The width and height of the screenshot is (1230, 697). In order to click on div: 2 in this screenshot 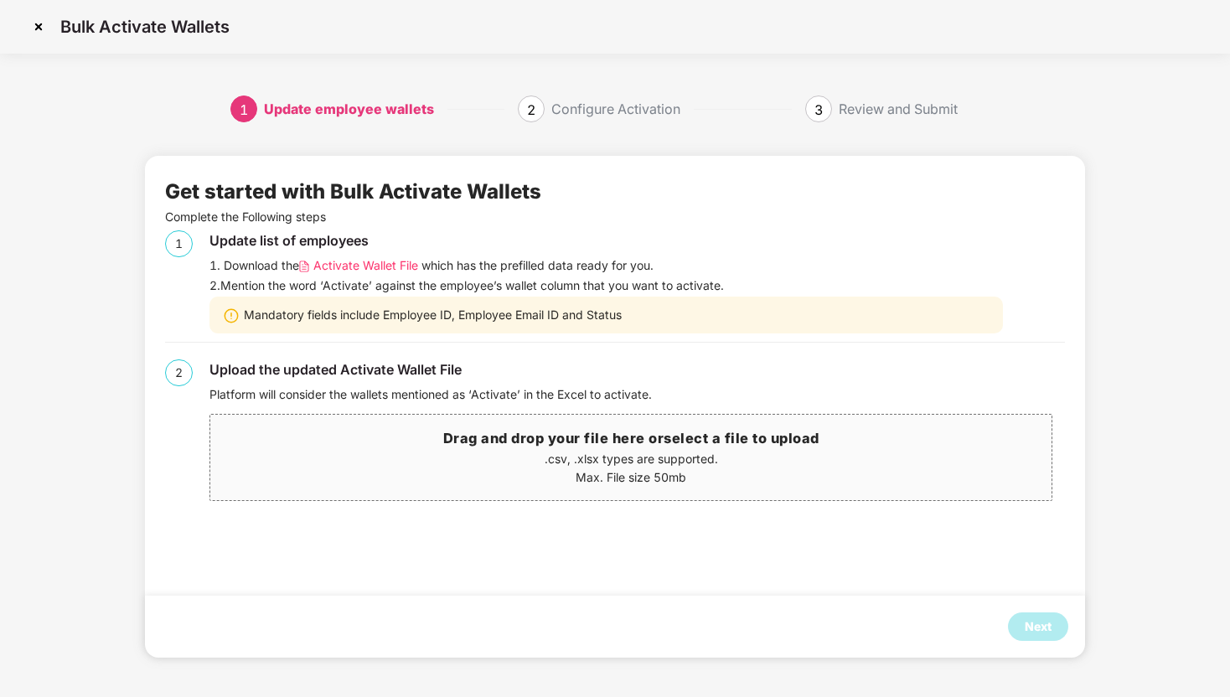, I will do `click(178, 373)`.